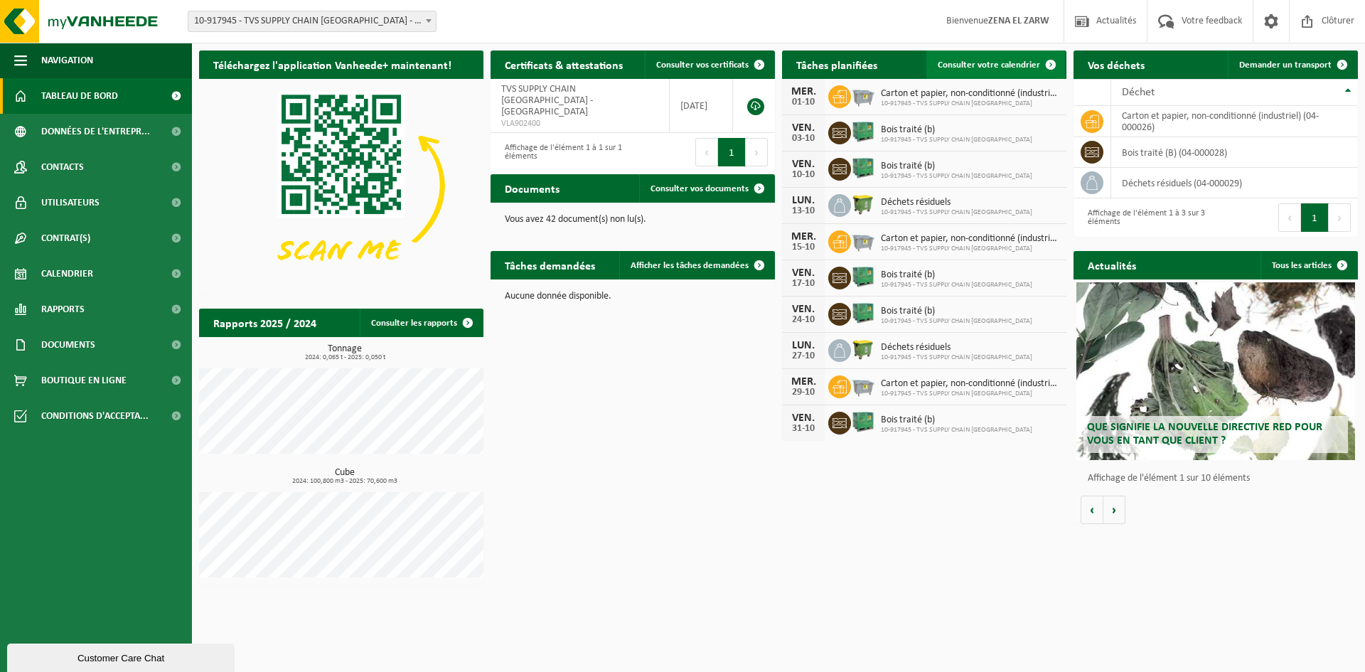 The width and height of the screenshot is (1365, 672). What do you see at coordinates (1215, 371) in the screenshot?
I see `a: Que signifie la nouvelle directive RED pour vous en tant que client ?` at bounding box center [1215, 371].